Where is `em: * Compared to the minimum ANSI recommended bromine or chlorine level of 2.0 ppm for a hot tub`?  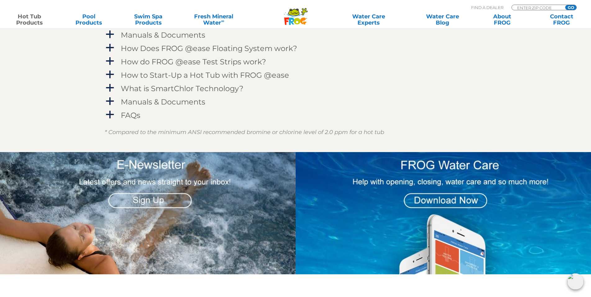 em: * Compared to the minimum ANSI recommended bromine or chlorine level of 2.0 ppm for a hot tub is located at coordinates (244, 132).